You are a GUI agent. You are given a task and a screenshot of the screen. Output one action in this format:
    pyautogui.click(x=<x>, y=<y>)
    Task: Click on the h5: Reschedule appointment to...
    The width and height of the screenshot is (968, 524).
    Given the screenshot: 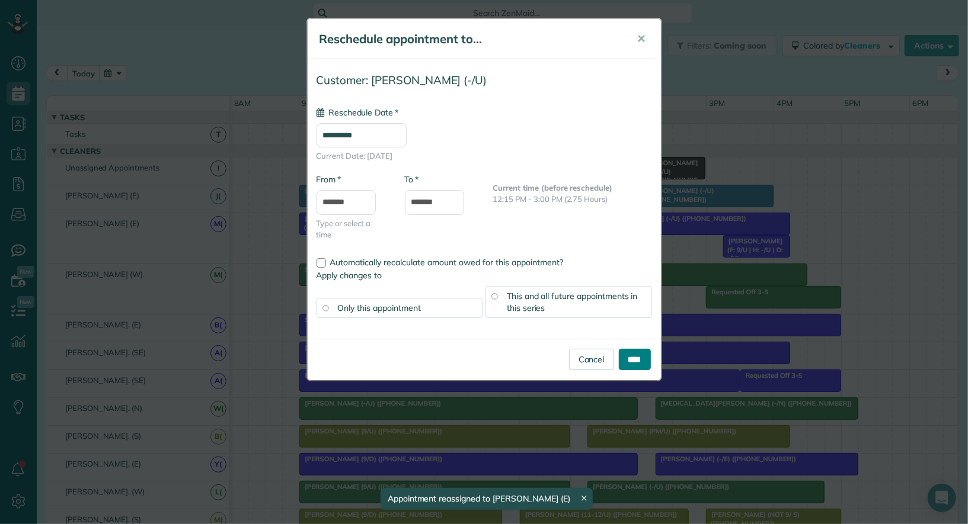 What is the action you would take?
    pyautogui.click(x=470, y=39)
    